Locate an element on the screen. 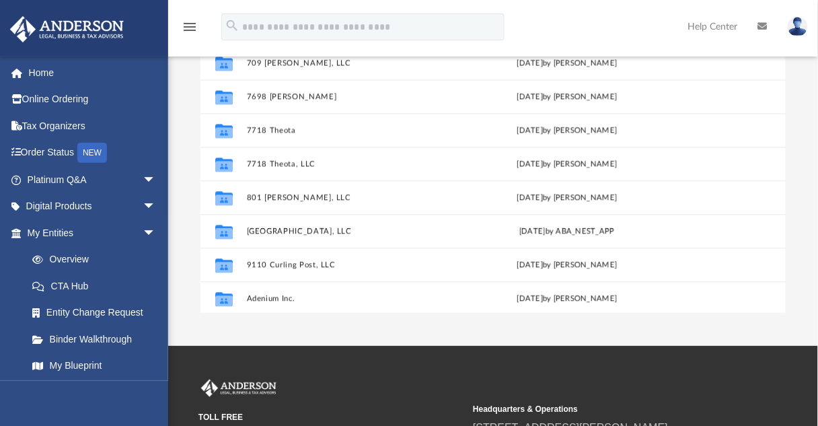 This screenshot has width=818, height=426. button: Adenium Inc. is located at coordinates (352, 299).